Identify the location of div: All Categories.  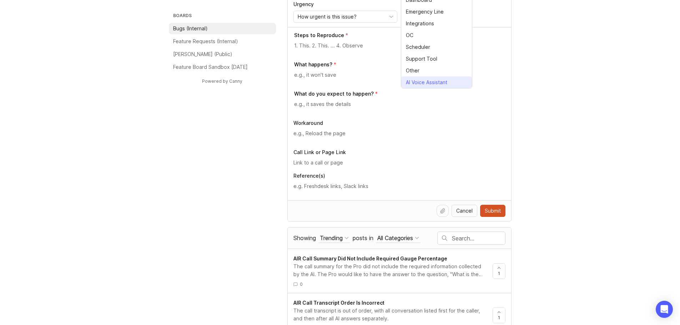
(395, 238).